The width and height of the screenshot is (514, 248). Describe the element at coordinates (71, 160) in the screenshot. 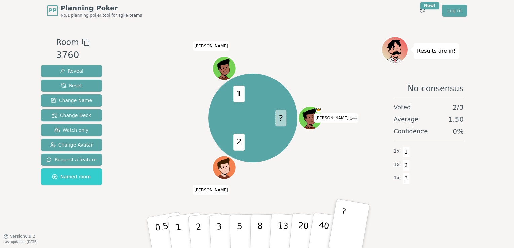

I see `button: Request a feature` at that location.